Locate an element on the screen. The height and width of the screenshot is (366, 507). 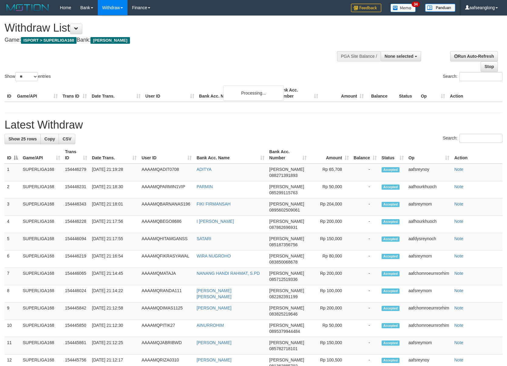
td: AAAAMQMATAJA is located at coordinates (167, 276).